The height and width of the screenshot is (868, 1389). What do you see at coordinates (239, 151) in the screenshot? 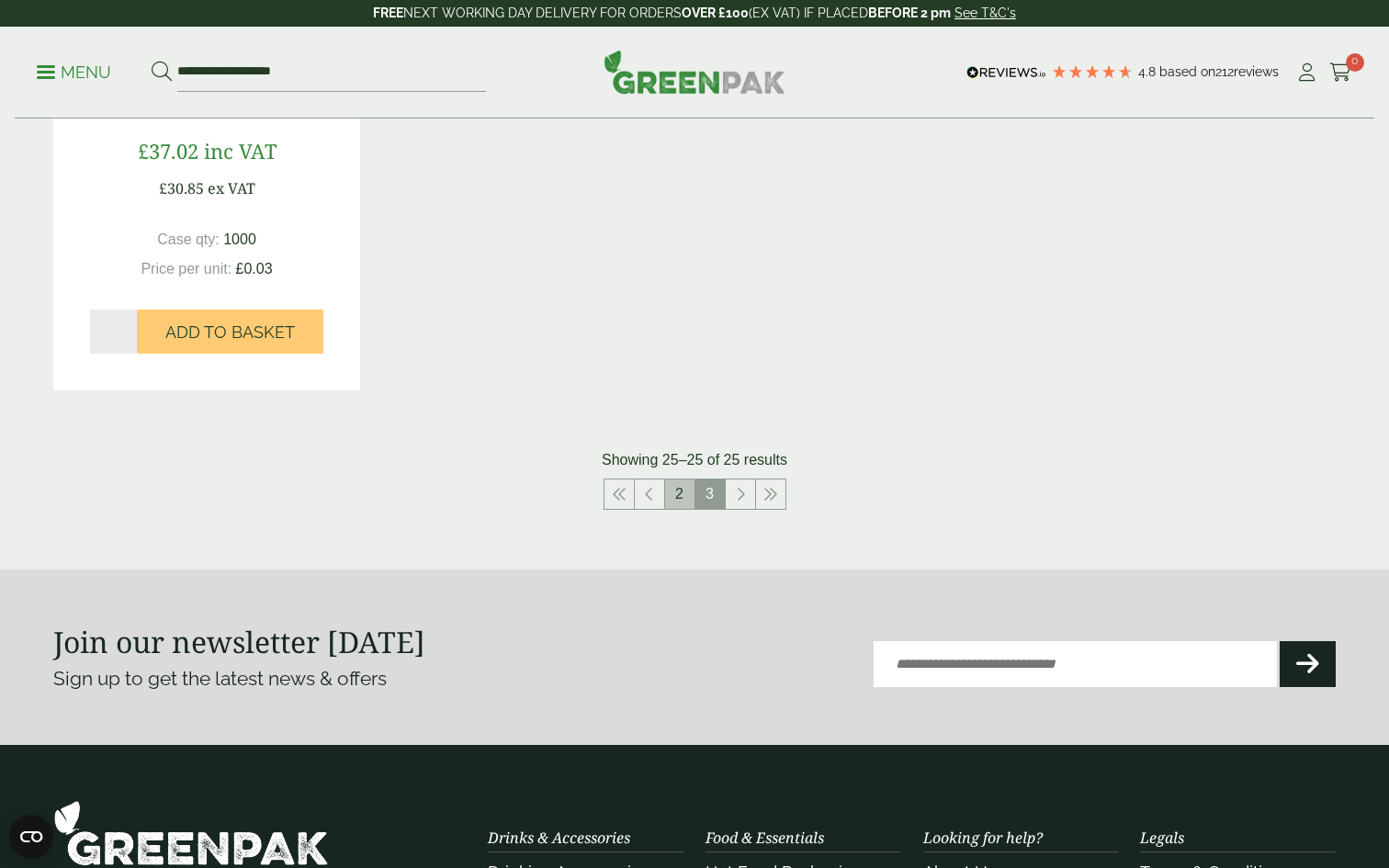
I see `span: inc VAT` at bounding box center [239, 151].